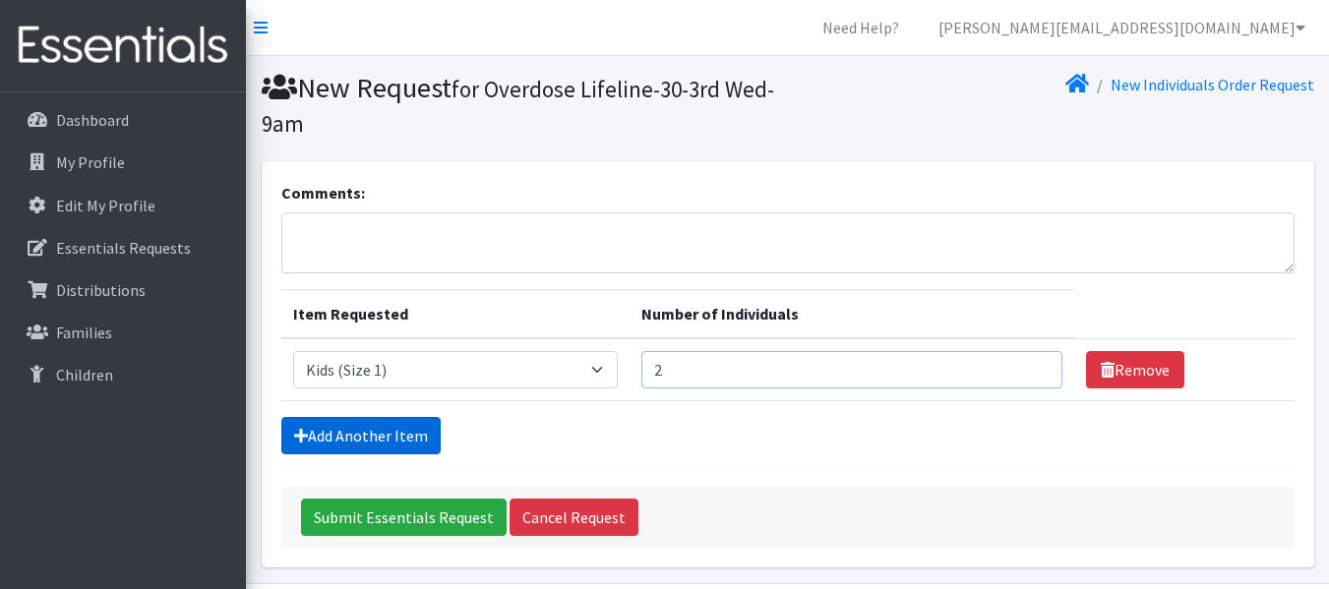 This screenshot has width=1329, height=589. I want to click on a: Children, so click(123, 375).